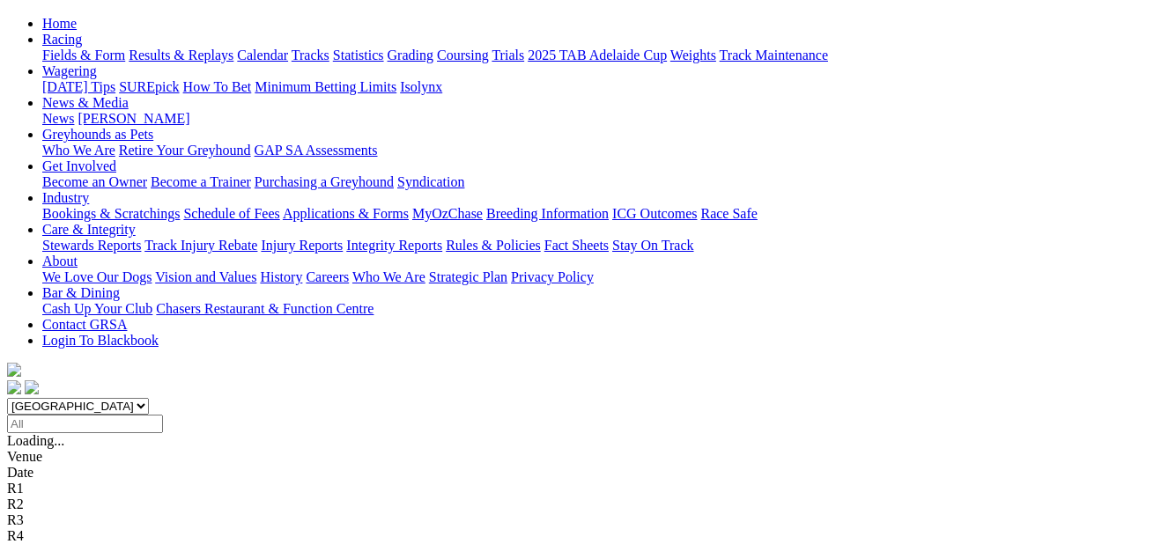 This screenshot has width=1176, height=544. Describe the element at coordinates (421, 86) in the screenshot. I see `a: Isolynx` at that location.